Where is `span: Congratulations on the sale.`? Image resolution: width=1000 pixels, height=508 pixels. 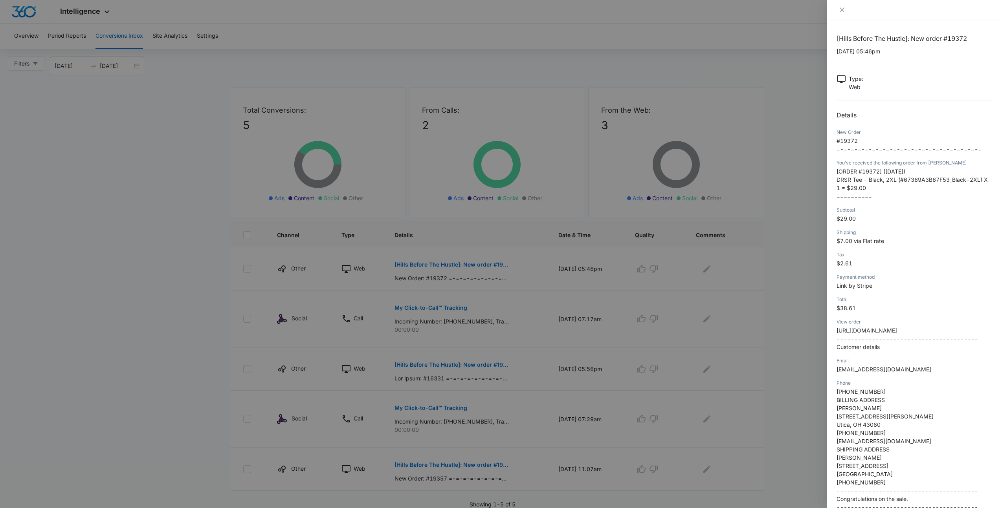
span: Congratulations on the sale. is located at coordinates (872, 499).